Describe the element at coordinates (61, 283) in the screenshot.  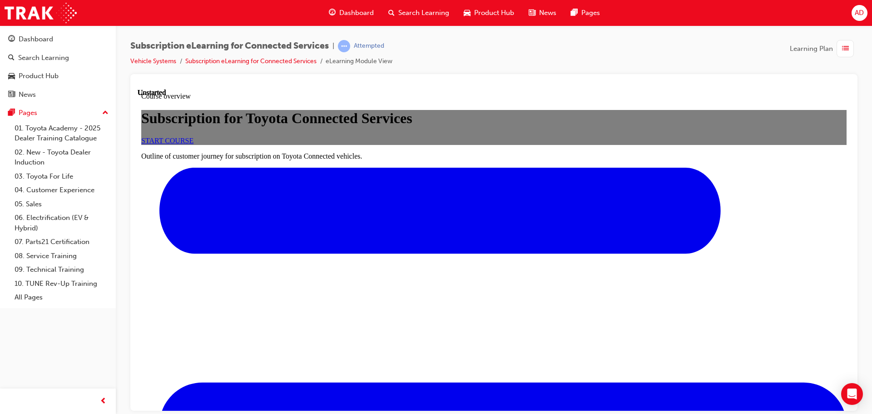
I see `a: 10. TUNE Rev-Up Training` at that location.